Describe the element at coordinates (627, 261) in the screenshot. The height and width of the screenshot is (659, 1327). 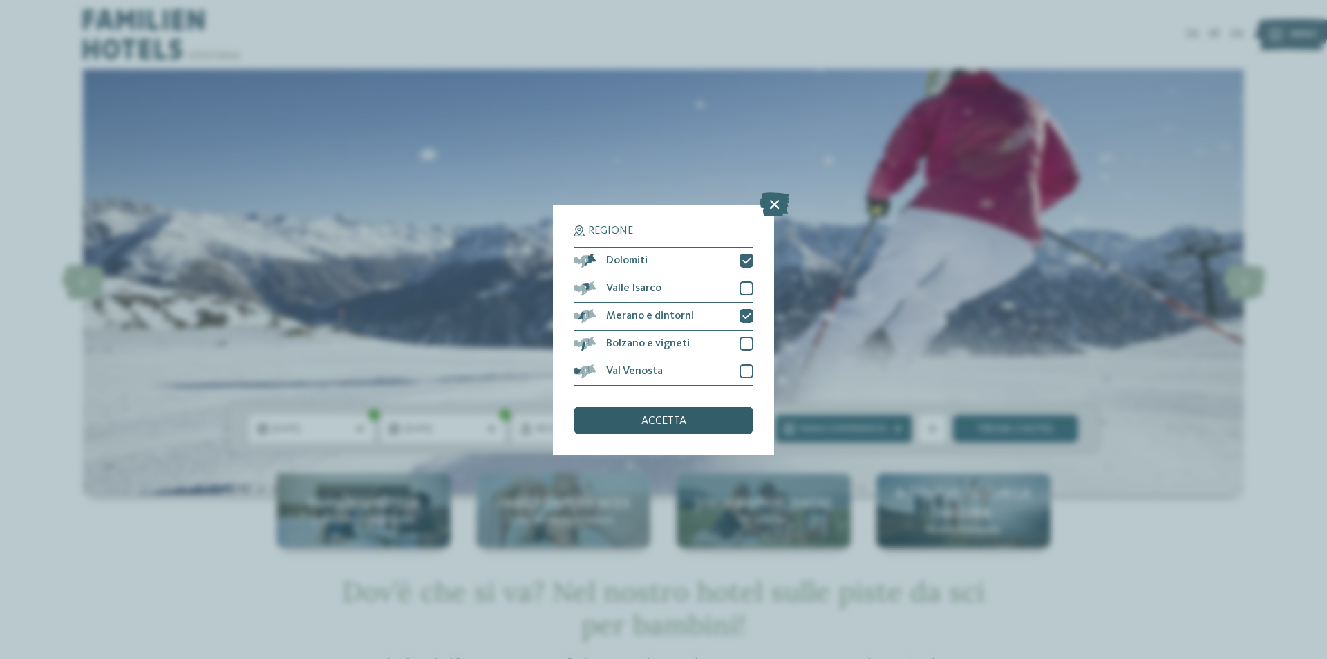
I see `span: Dolomiti` at that location.